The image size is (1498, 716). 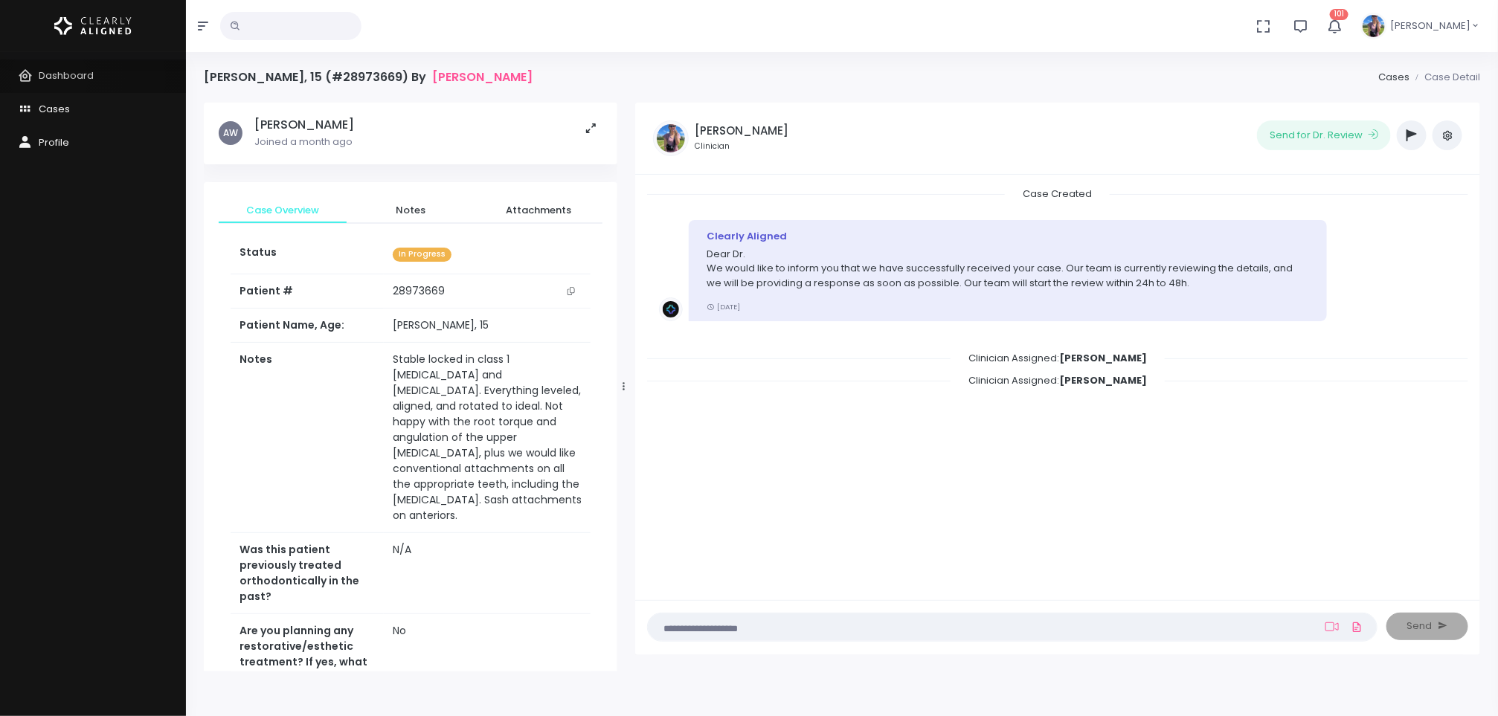 What do you see at coordinates (1324, 135) in the screenshot?
I see `button: Send for Dr. Review` at bounding box center [1324, 135].